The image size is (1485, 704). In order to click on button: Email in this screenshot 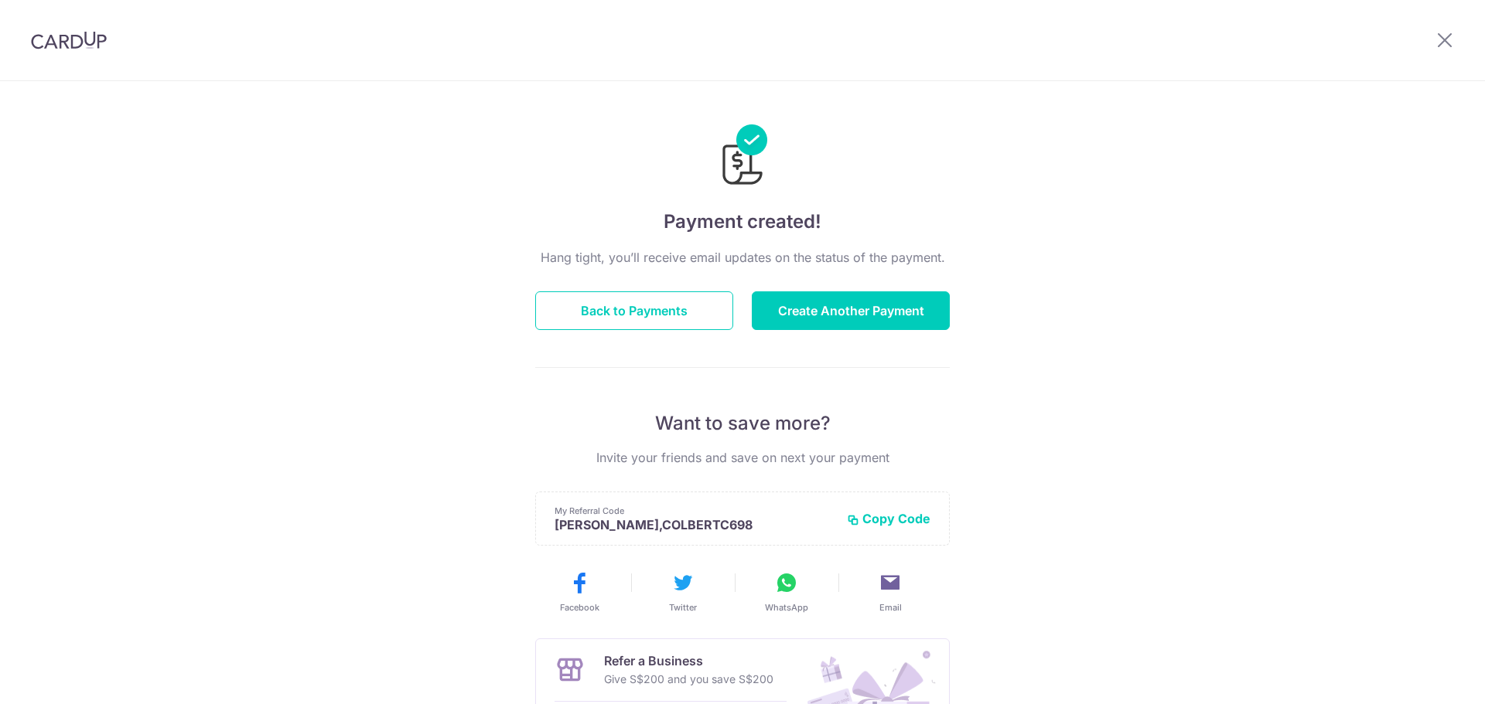, I will do `click(890, 592)`.